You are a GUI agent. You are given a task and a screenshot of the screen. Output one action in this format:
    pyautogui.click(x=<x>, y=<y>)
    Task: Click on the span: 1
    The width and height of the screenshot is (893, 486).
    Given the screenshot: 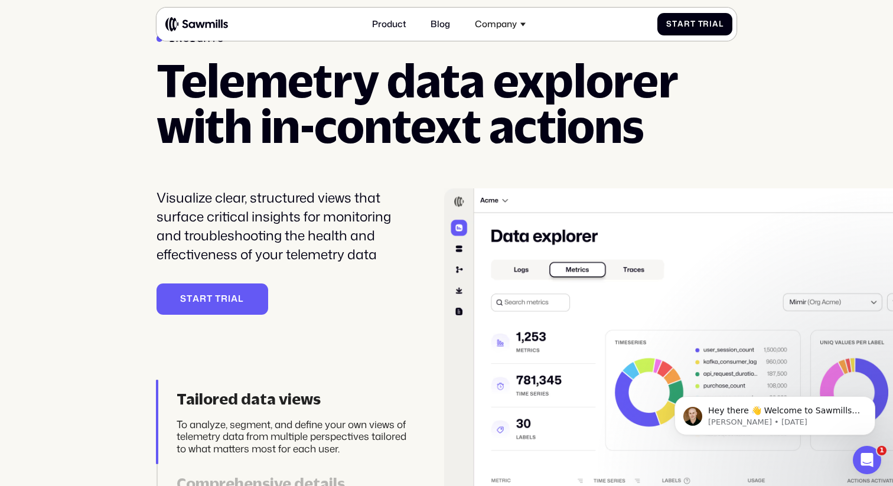 What is the action you would take?
    pyautogui.click(x=881, y=450)
    